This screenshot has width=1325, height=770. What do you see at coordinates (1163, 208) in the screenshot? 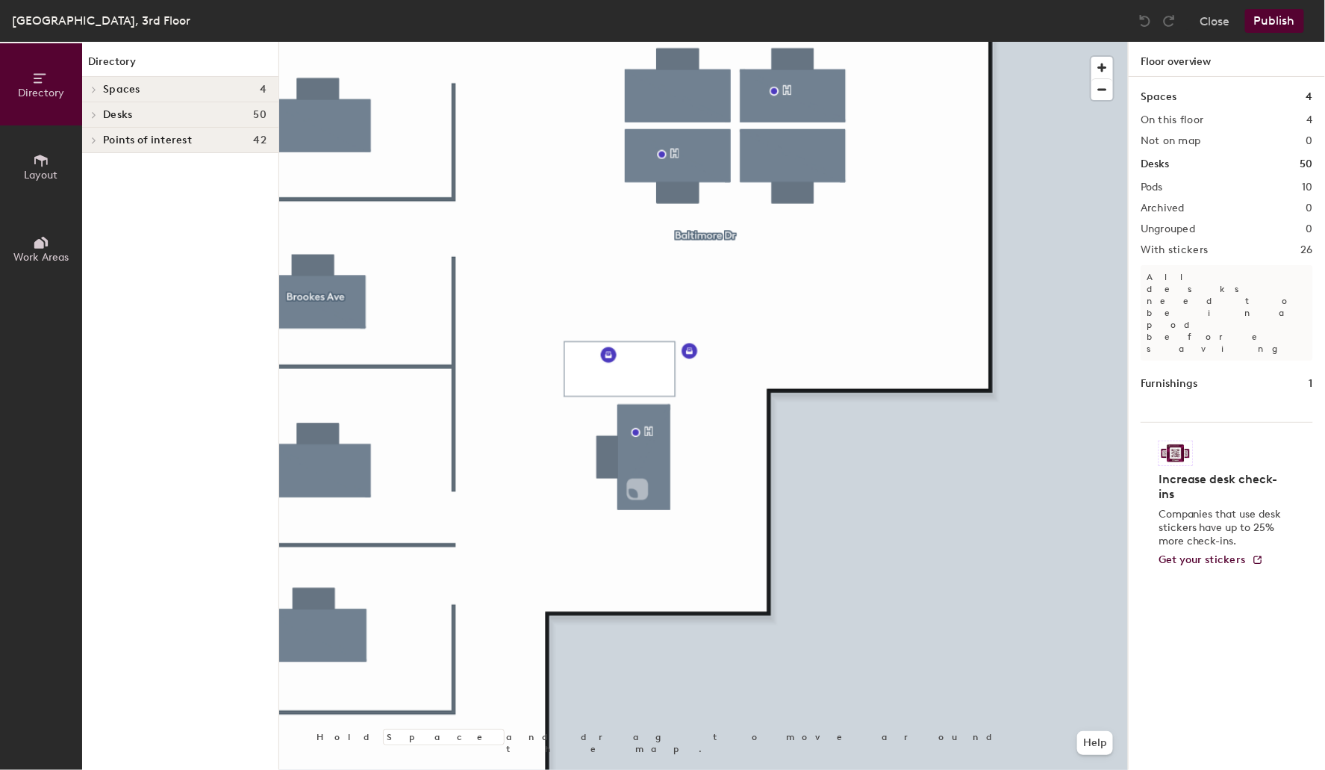
I see `h2: Archived` at bounding box center [1163, 208].